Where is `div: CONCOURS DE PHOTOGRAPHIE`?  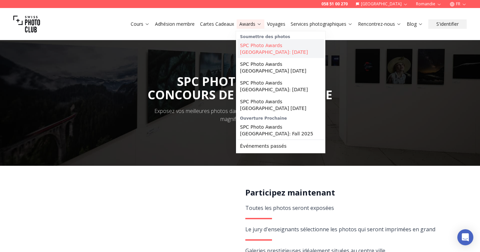
div: CONCOURS DE PHOTOGRAPHIE is located at coordinates (240, 95).